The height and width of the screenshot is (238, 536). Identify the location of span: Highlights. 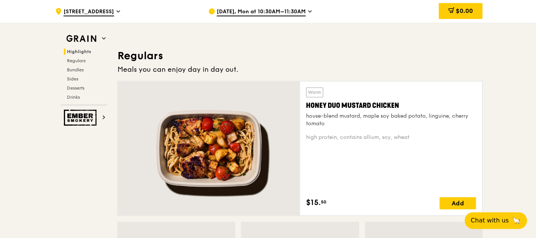
(79, 52).